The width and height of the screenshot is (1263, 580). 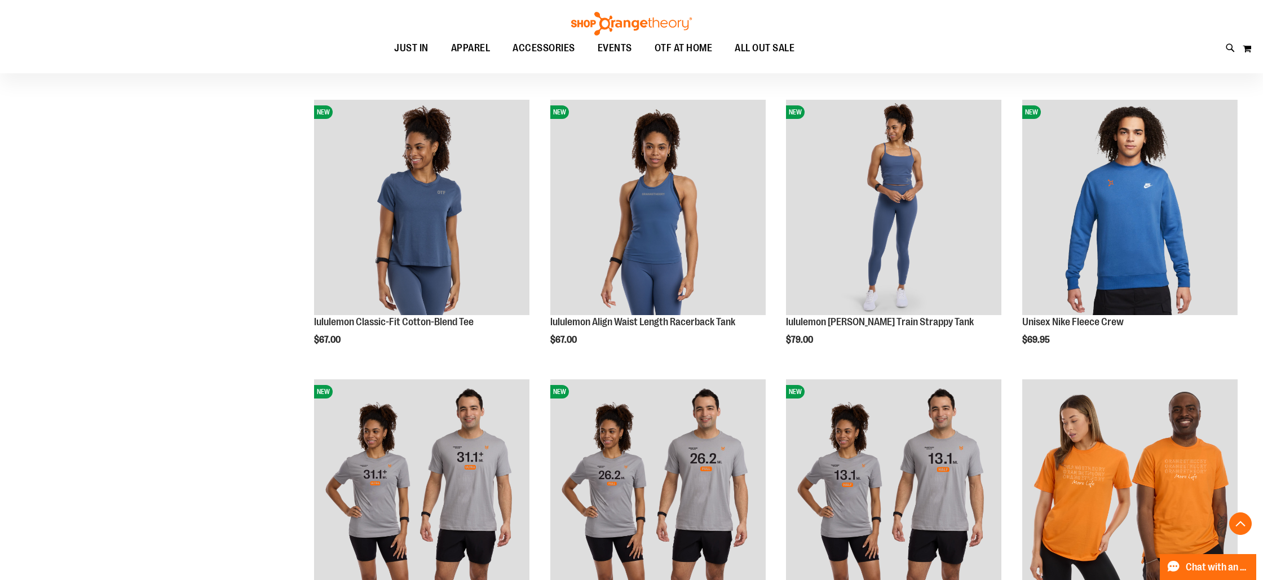 What do you see at coordinates (394, 322) in the screenshot?
I see `a: lululemon Classic-Fit Cotton-Blend Tee` at bounding box center [394, 322].